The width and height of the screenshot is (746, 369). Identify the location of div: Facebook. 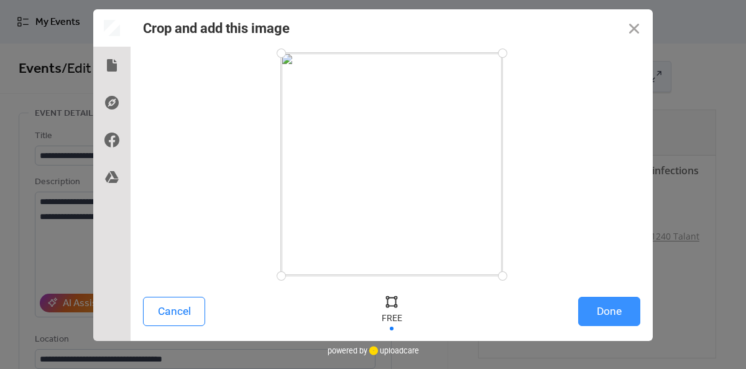
(112, 140).